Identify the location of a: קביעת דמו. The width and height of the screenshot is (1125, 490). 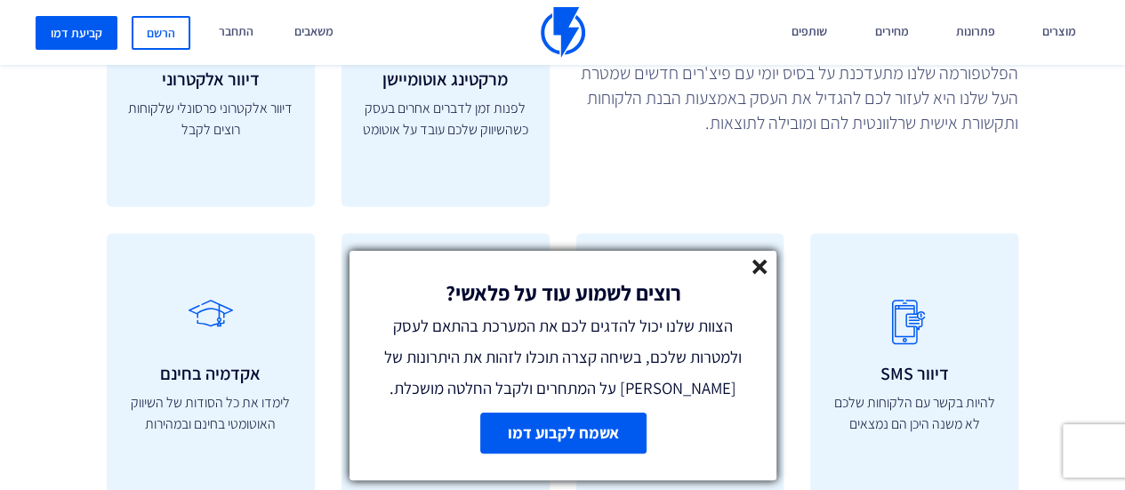
(76, 33).